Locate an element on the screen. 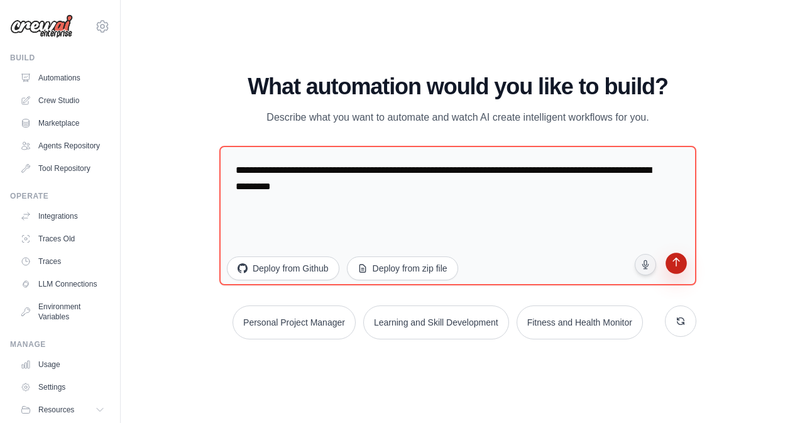  span: Resources is located at coordinates (56, 410).